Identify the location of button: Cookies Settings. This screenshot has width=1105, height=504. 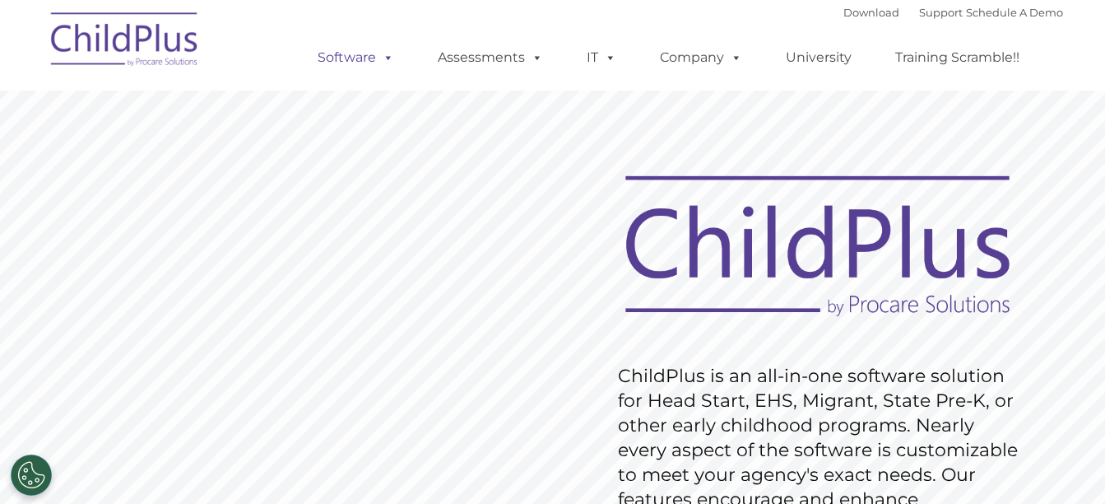
(31, 475).